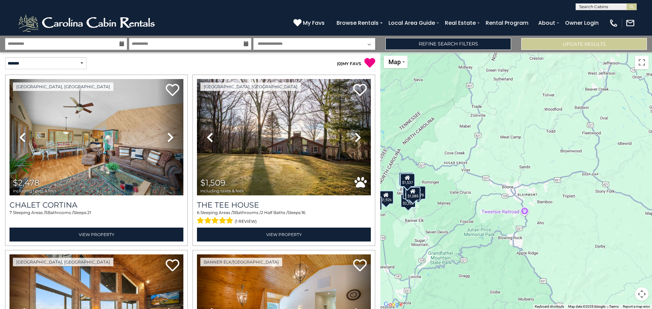  I want to click on h3: The Tee House, so click(284, 205).